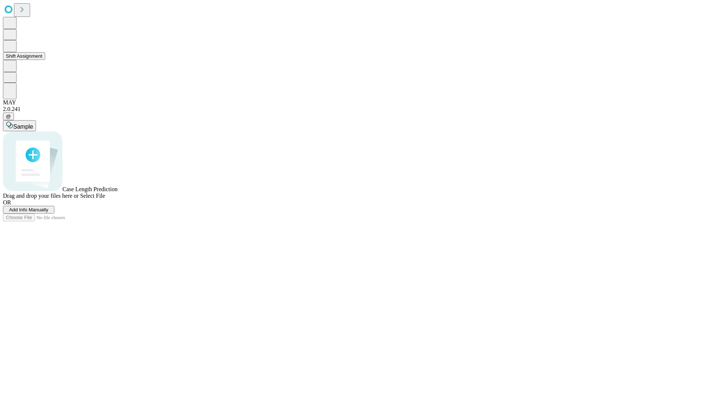 This screenshot has height=397, width=705. Describe the element at coordinates (7, 202) in the screenshot. I see `span: OR` at that location.